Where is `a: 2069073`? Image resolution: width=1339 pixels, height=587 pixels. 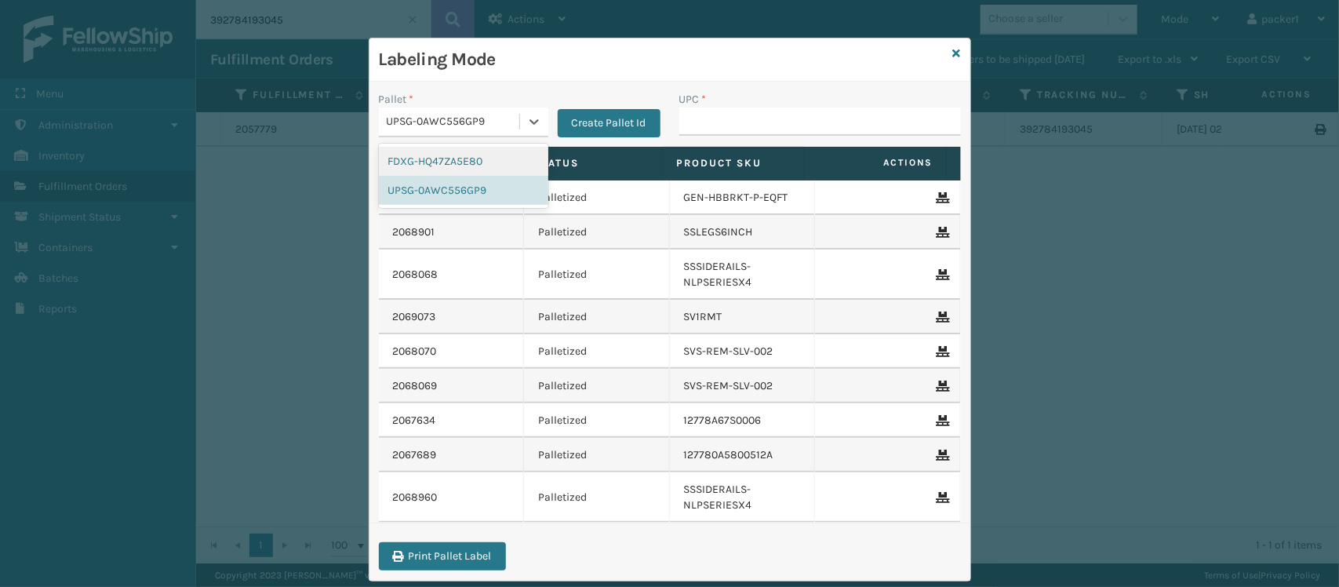 a: 2069073 is located at coordinates (414, 317).